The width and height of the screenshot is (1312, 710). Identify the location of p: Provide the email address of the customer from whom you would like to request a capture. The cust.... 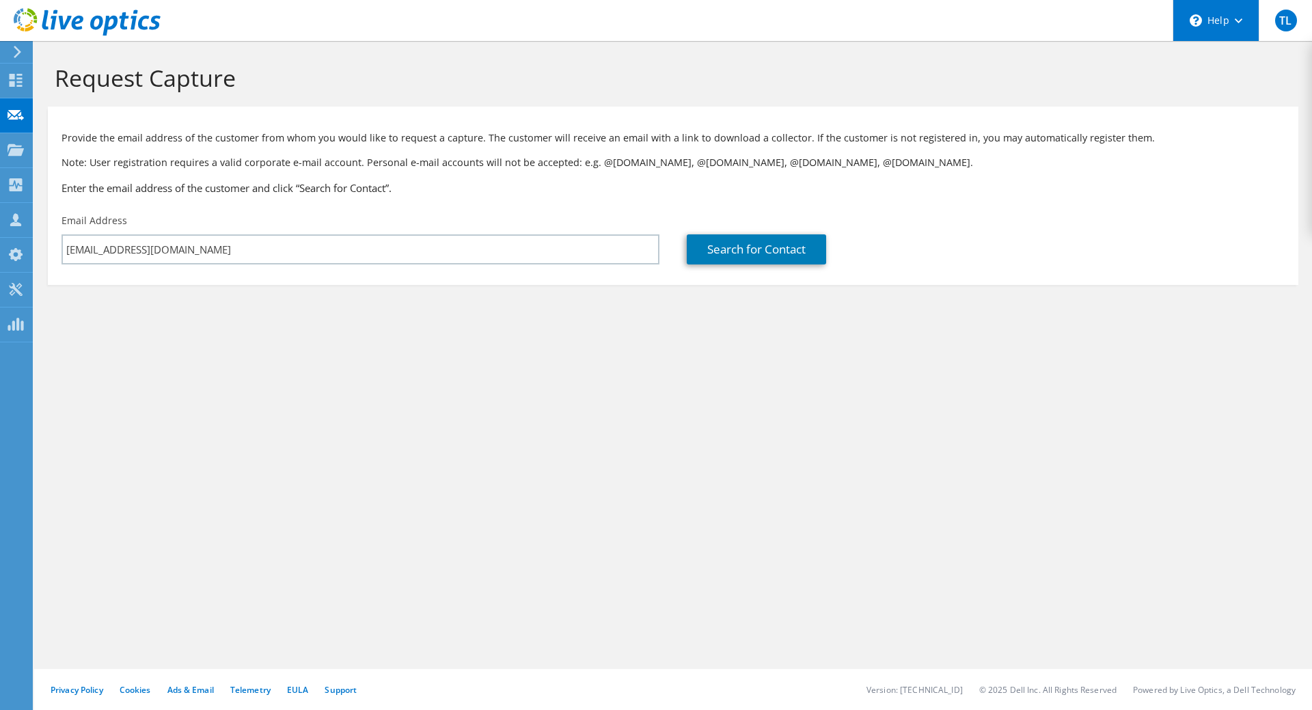
(673, 138).